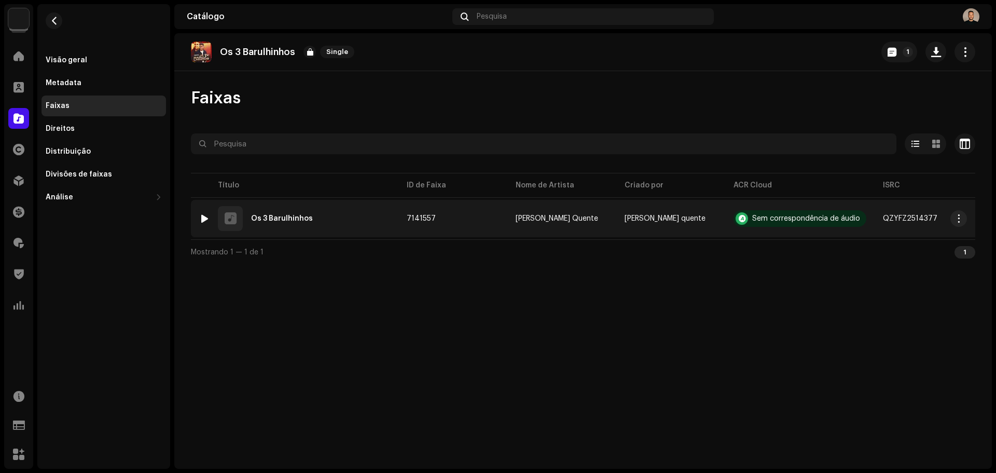  What do you see at coordinates (544, 144) in the screenshot?
I see `input: Pesquisa` at bounding box center [544, 144].